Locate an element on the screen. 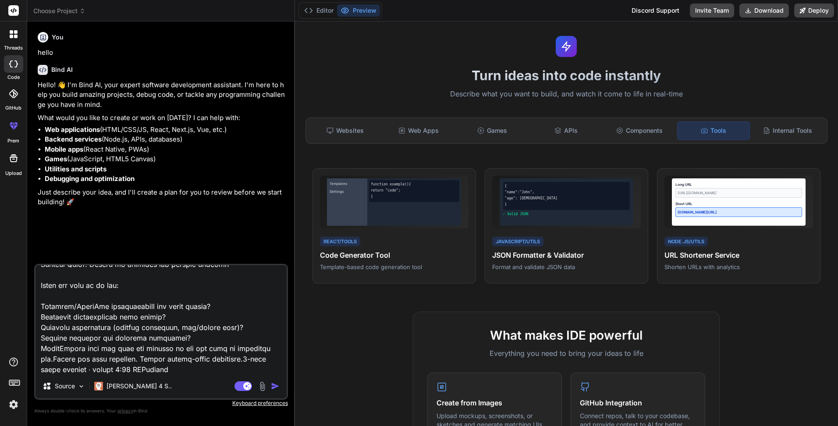 This screenshot has height=426, width=838. strong: Backend services is located at coordinates (73, 139).